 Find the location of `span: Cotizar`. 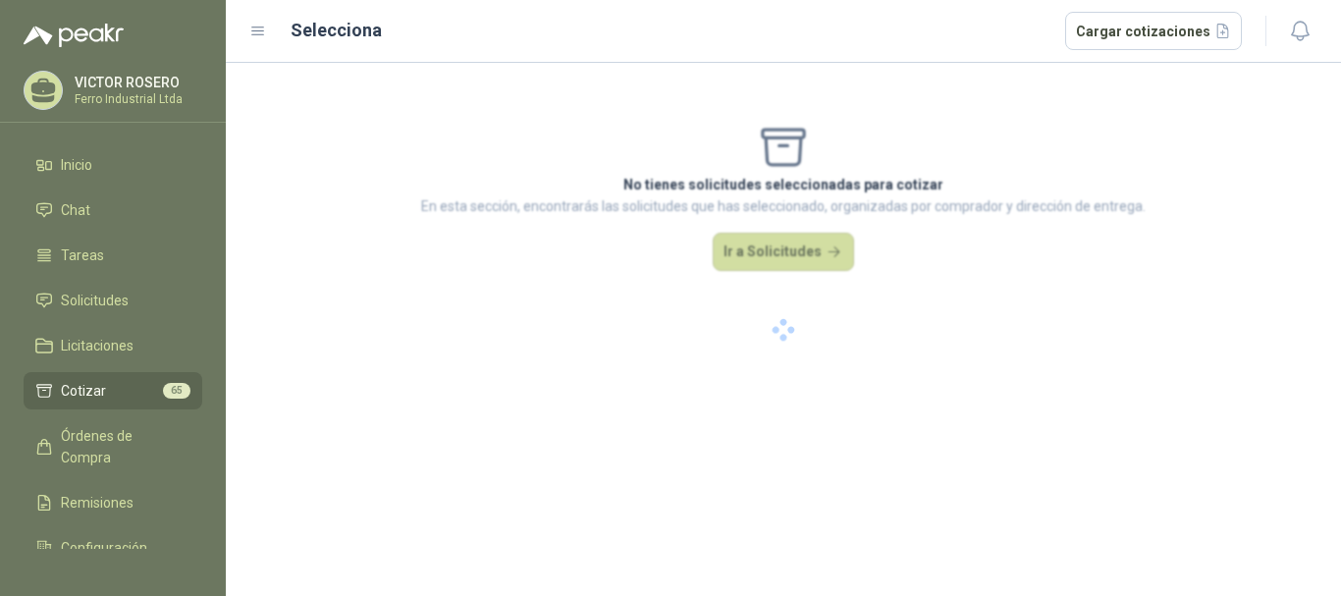

span: Cotizar is located at coordinates (83, 391).